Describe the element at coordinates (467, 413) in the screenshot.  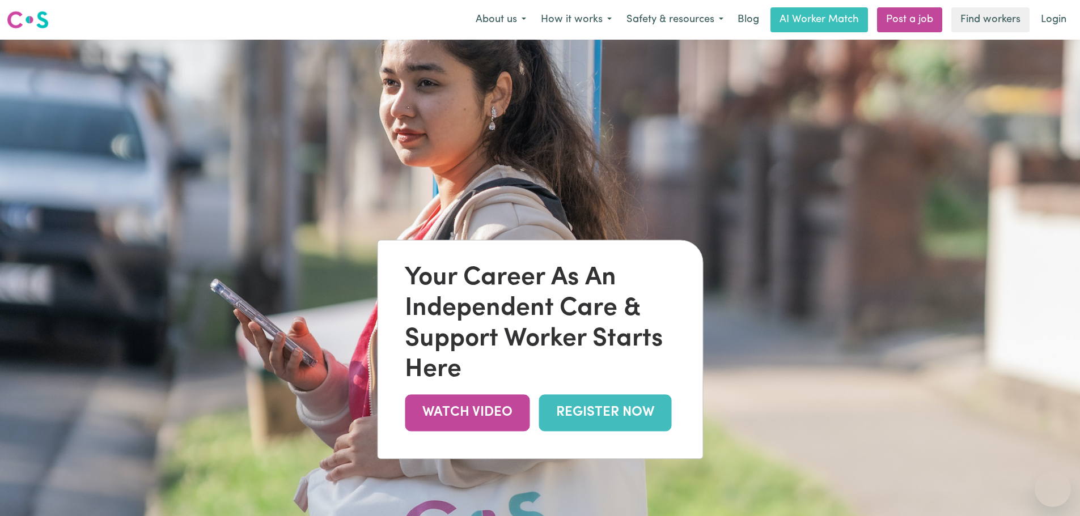
I see `a: WATCH VIDEO` at that location.